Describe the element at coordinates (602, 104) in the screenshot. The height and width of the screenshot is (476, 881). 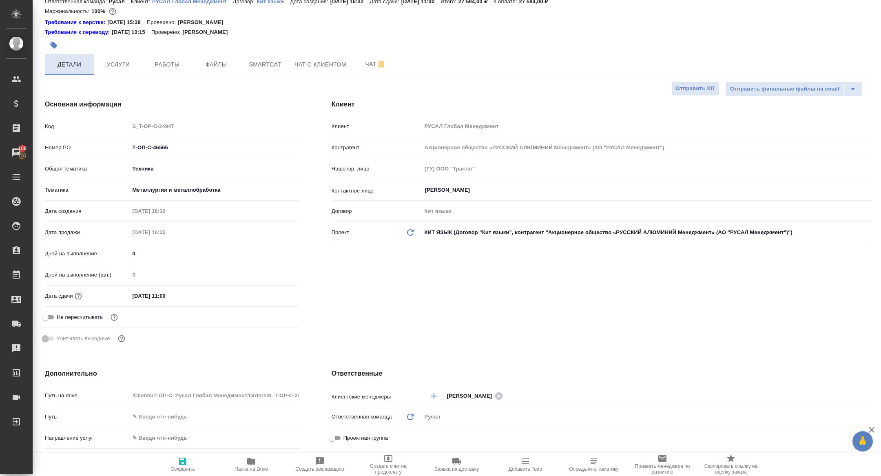
I see `h4: Клиент` at that location.